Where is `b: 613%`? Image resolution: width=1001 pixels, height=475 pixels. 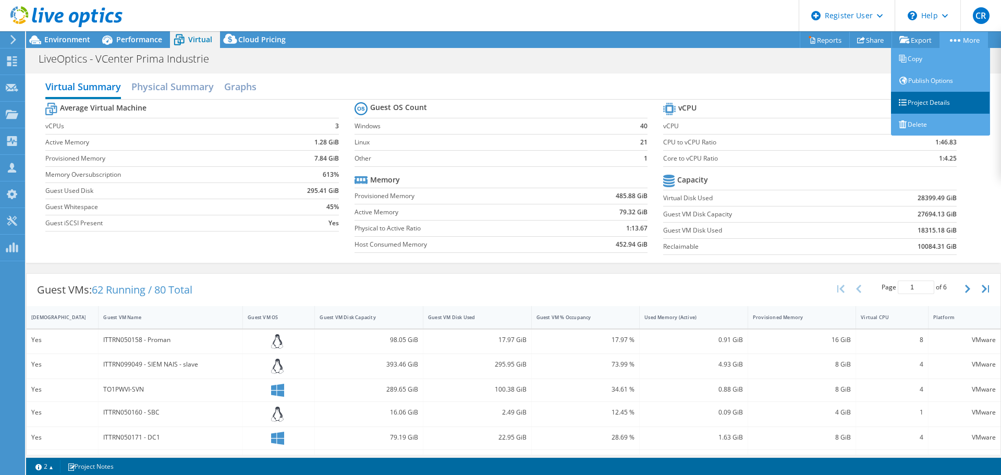 b: 613% is located at coordinates (330, 175).